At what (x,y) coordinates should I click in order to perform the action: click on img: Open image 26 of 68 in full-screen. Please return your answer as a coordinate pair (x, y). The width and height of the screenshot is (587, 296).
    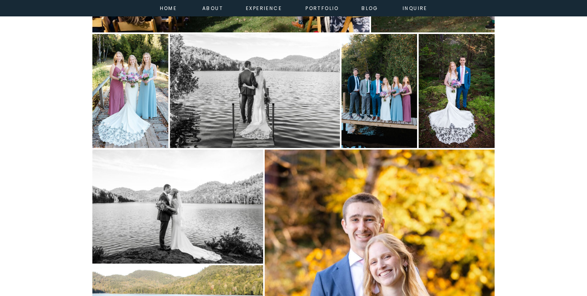
    Looking at the image, I should click on (457, 91).